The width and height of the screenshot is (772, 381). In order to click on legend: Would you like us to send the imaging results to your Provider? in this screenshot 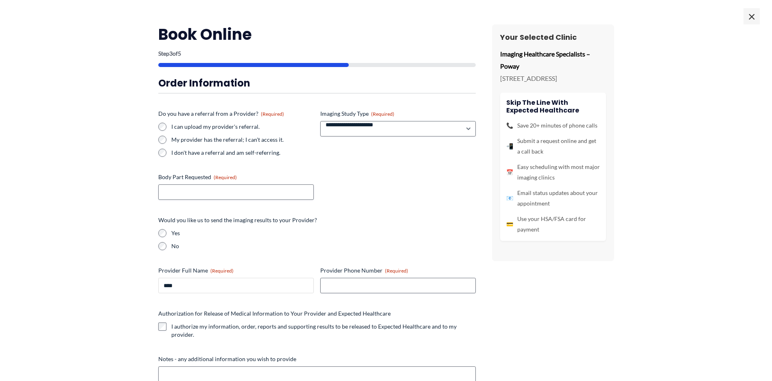, I will do `click(238, 220)`.